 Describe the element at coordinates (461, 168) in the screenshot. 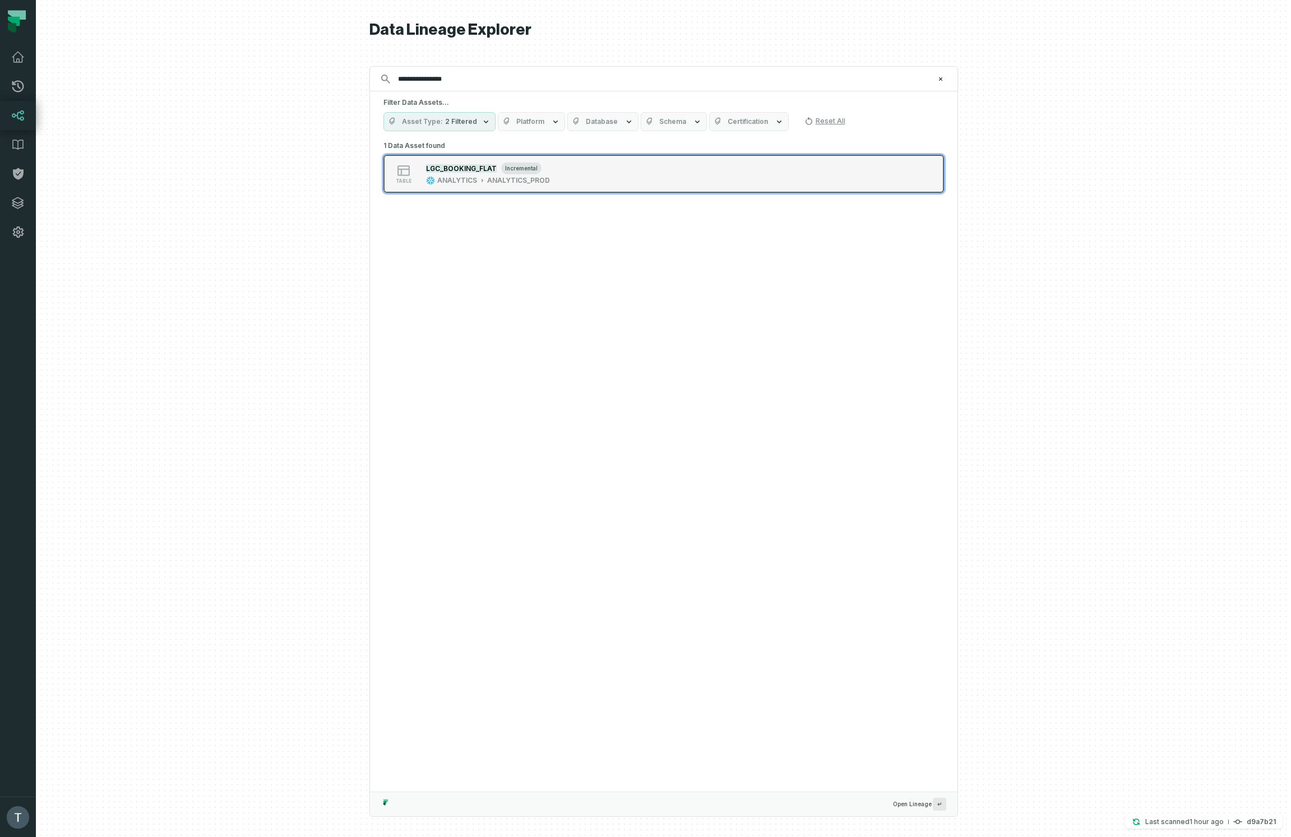

I see `mark: LGC_BOOKING_FLAT` at that location.